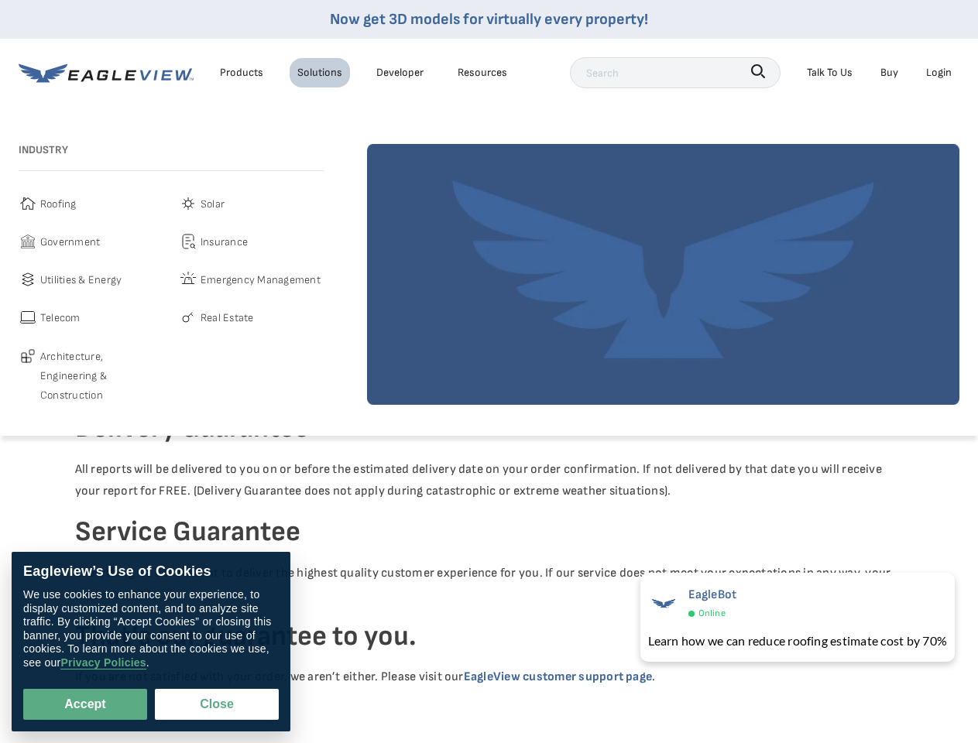  Describe the element at coordinates (829, 72) in the screenshot. I see `div: Talk To Us` at that location.